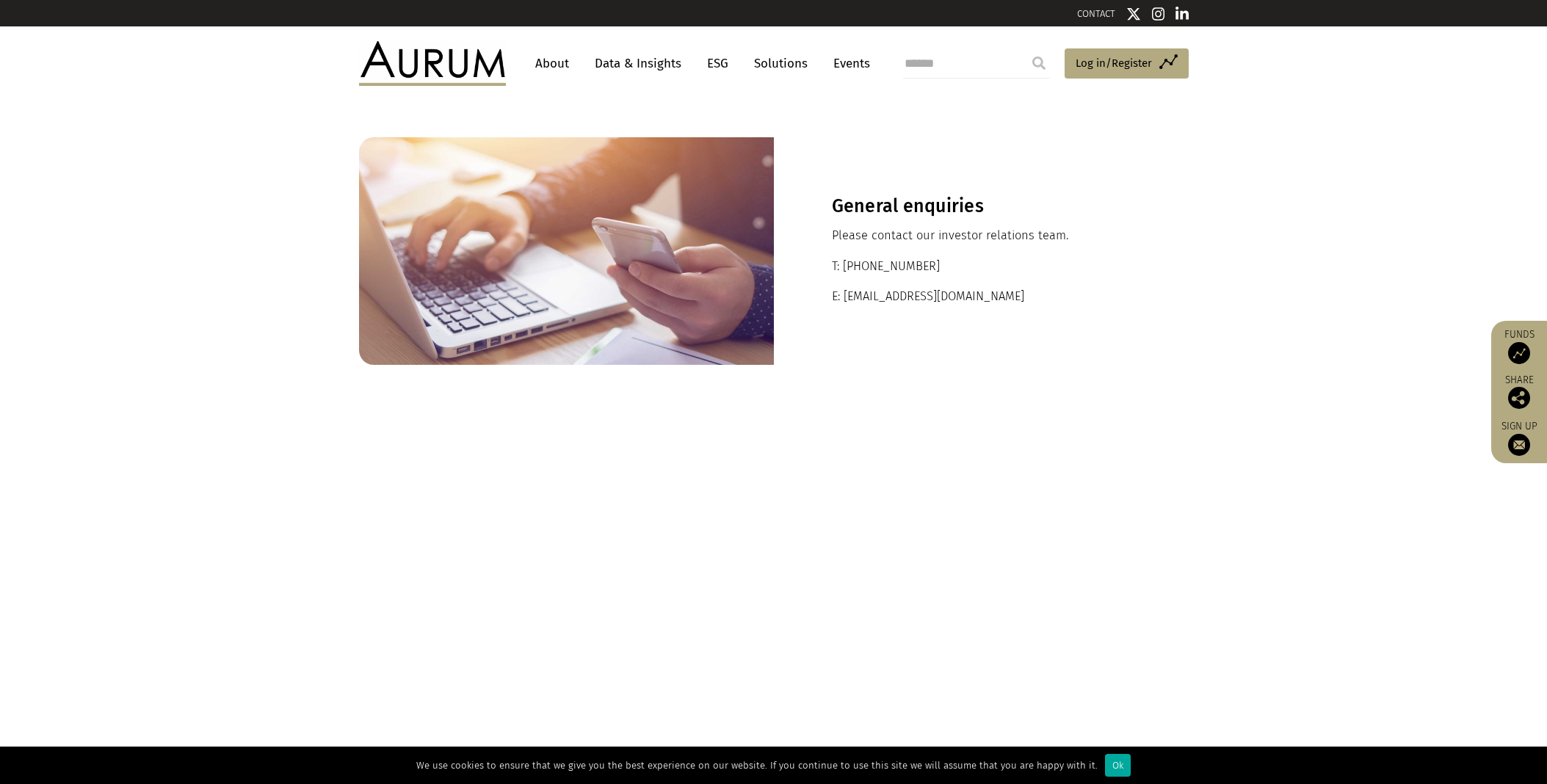 Image resolution: width=1547 pixels, height=784 pixels. What do you see at coordinates (1133, 14) in the screenshot?
I see `img: Twitter icon` at bounding box center [1133, 14].